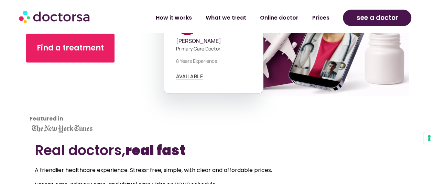 Image resolution: width=435 pixels, height=184 pixels. I want to click on a: What we treat, so click(226, 18).